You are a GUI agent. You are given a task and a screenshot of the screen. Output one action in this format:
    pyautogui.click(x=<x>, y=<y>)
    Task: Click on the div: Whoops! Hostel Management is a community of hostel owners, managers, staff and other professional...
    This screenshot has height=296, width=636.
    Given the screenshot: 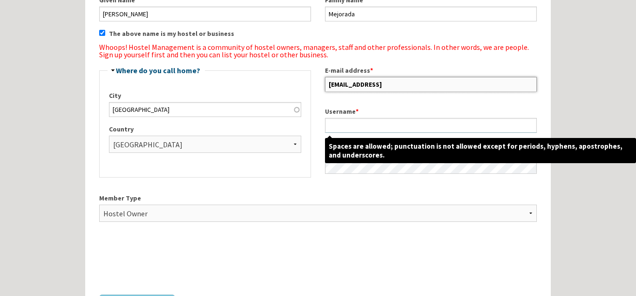 What is the action you would take?
    pyautogui.click(x=321, y=51)
    